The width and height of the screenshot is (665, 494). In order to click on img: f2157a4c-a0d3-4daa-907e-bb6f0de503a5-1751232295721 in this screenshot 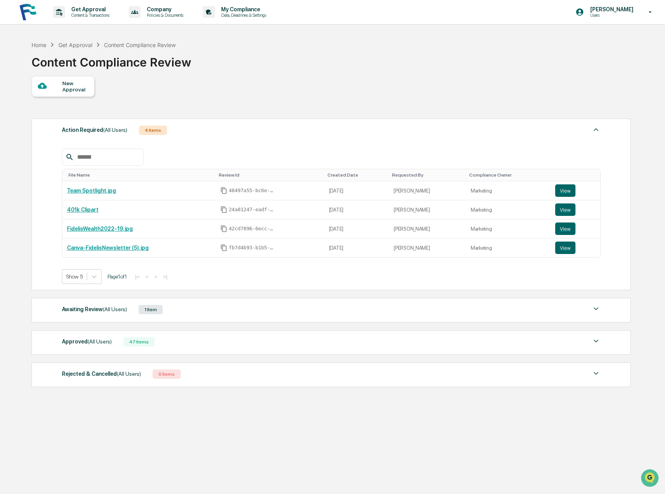, I will do `click(10, 10)`.